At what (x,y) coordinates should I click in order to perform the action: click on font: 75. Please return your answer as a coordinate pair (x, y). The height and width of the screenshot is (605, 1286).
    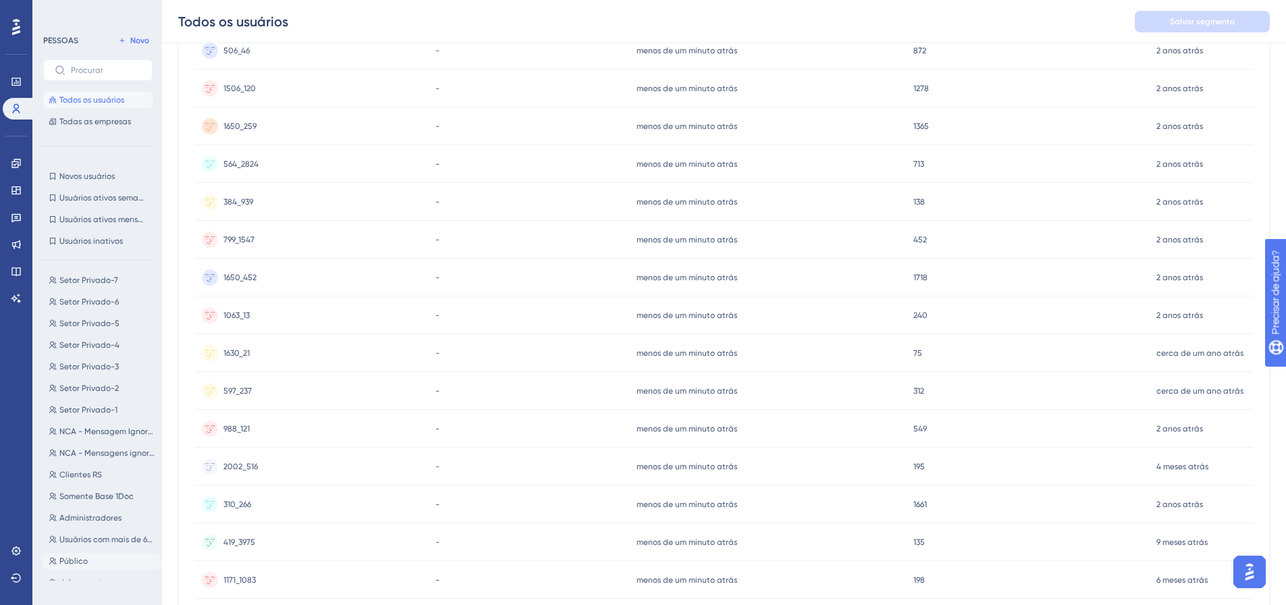
    Looking at the image, I should click on (918, 353).